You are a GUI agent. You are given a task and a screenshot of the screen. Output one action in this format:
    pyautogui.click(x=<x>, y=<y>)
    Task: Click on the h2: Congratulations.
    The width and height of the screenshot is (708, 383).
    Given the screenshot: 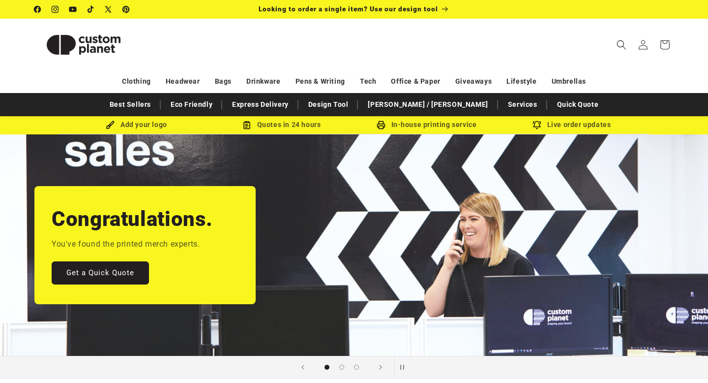 What is the action you would take?
    pyautogui.click(x=132, y=219)
    